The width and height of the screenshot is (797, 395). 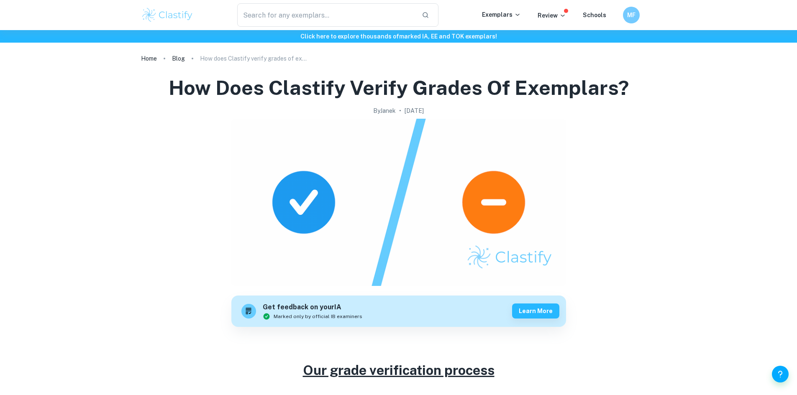 I want to click on button: Help and Feedback, so click(x=780, y=374).